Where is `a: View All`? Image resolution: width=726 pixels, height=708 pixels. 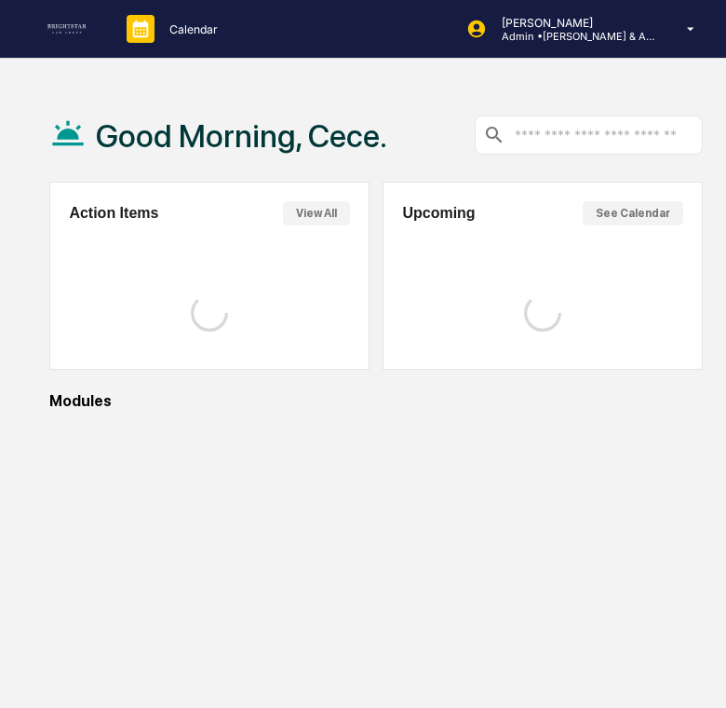
a: View All is located at coordinates (317, 213).